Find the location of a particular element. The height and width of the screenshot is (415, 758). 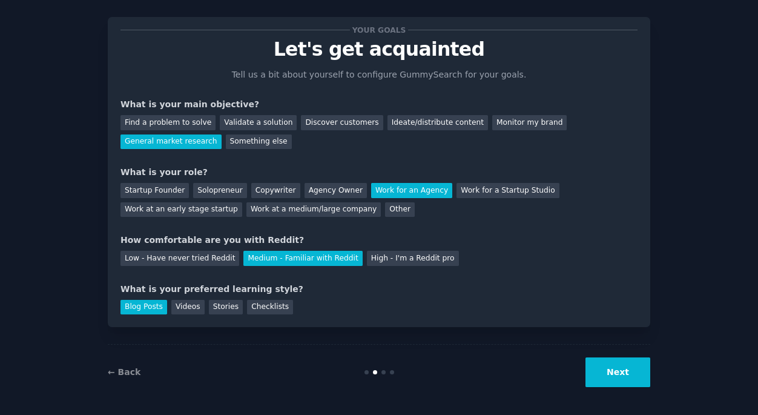

div: Work at an early stage startup is located at coordinates (181, 209).